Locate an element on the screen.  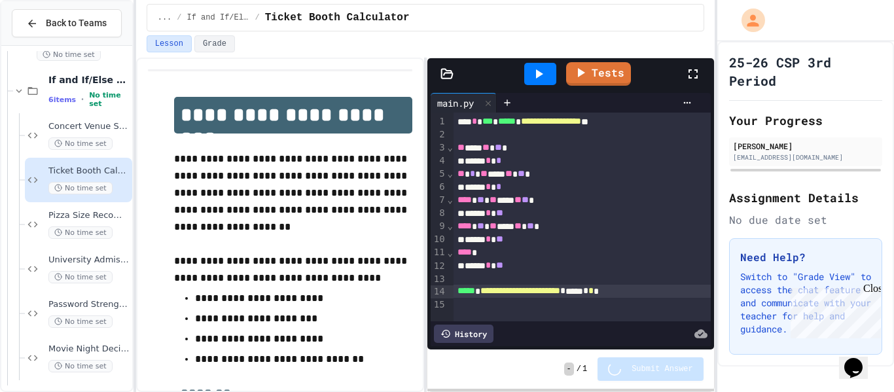
div: My Account is located at coordinates (748, 20).